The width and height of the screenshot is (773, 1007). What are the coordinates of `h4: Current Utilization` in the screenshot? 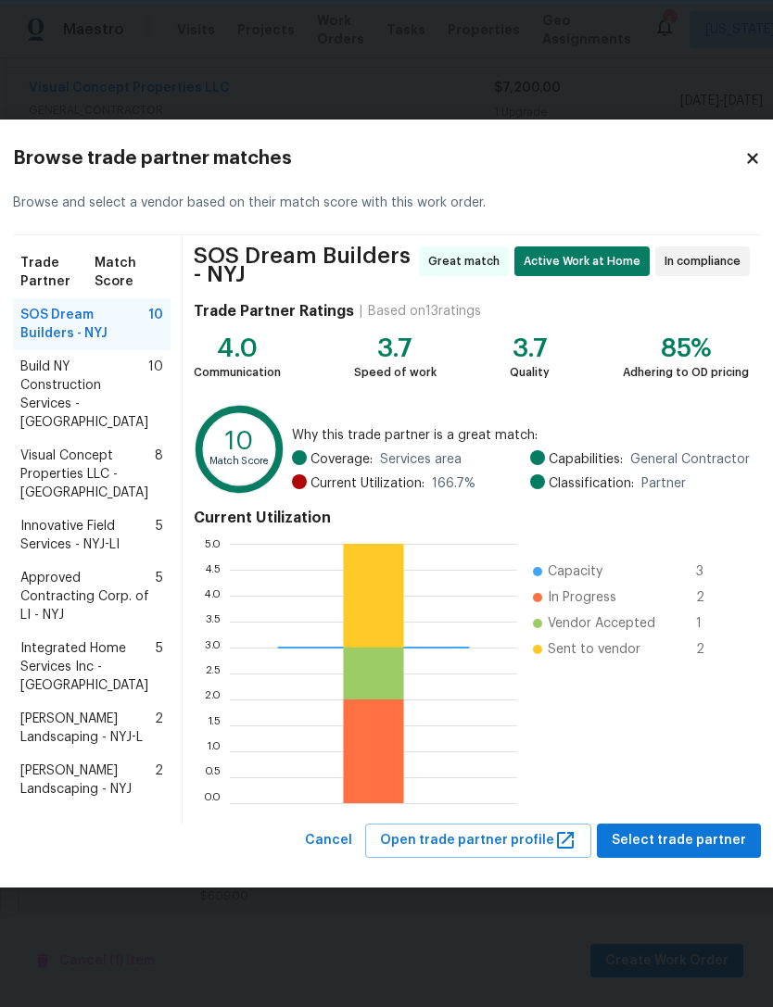 It's located at (472, 518).